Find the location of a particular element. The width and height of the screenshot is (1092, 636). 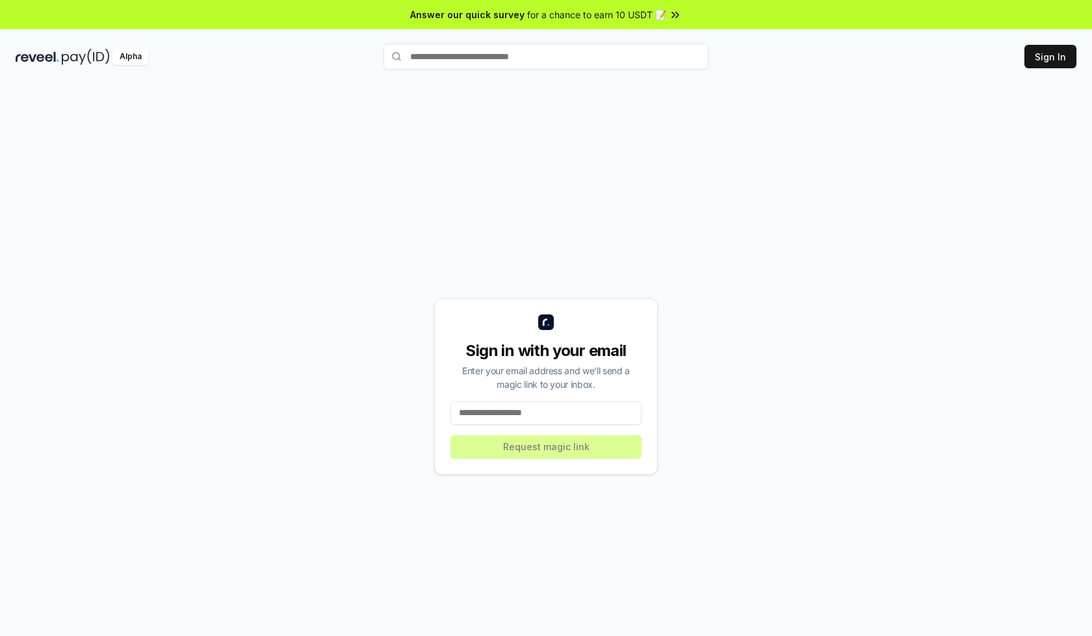

span: for a chance to earn 10 USDT 📝 is located at coordinates (597, 14).